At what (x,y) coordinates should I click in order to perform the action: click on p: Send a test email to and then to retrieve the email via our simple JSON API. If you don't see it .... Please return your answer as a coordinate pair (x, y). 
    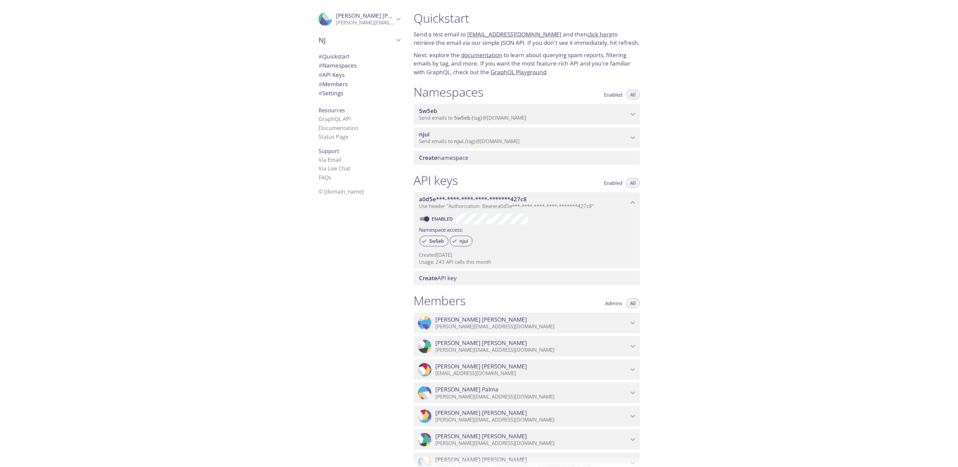
    Looking at the image, I should click on (527, 38).